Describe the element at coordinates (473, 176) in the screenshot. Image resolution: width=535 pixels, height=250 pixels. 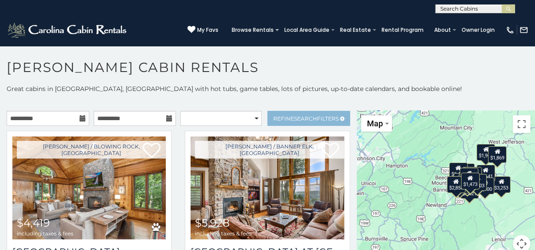
I see `div: $2,385` at that location.